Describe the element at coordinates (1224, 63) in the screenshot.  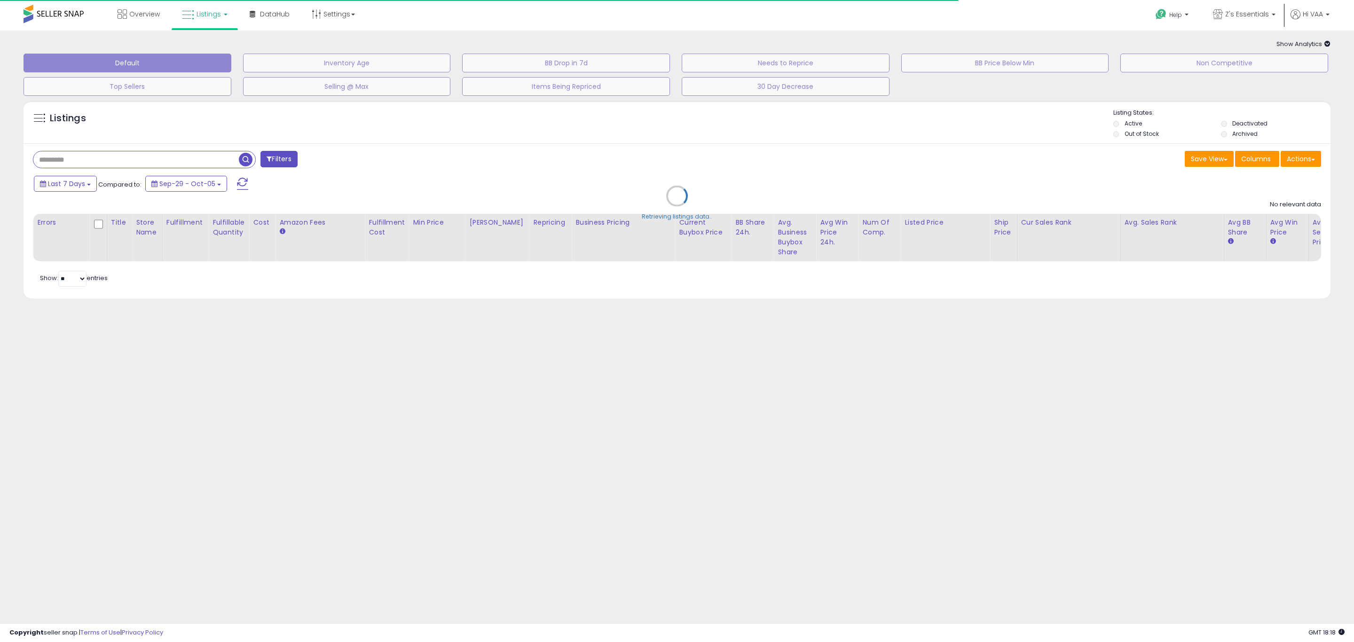
I see `button: Non Competitive` at that location.